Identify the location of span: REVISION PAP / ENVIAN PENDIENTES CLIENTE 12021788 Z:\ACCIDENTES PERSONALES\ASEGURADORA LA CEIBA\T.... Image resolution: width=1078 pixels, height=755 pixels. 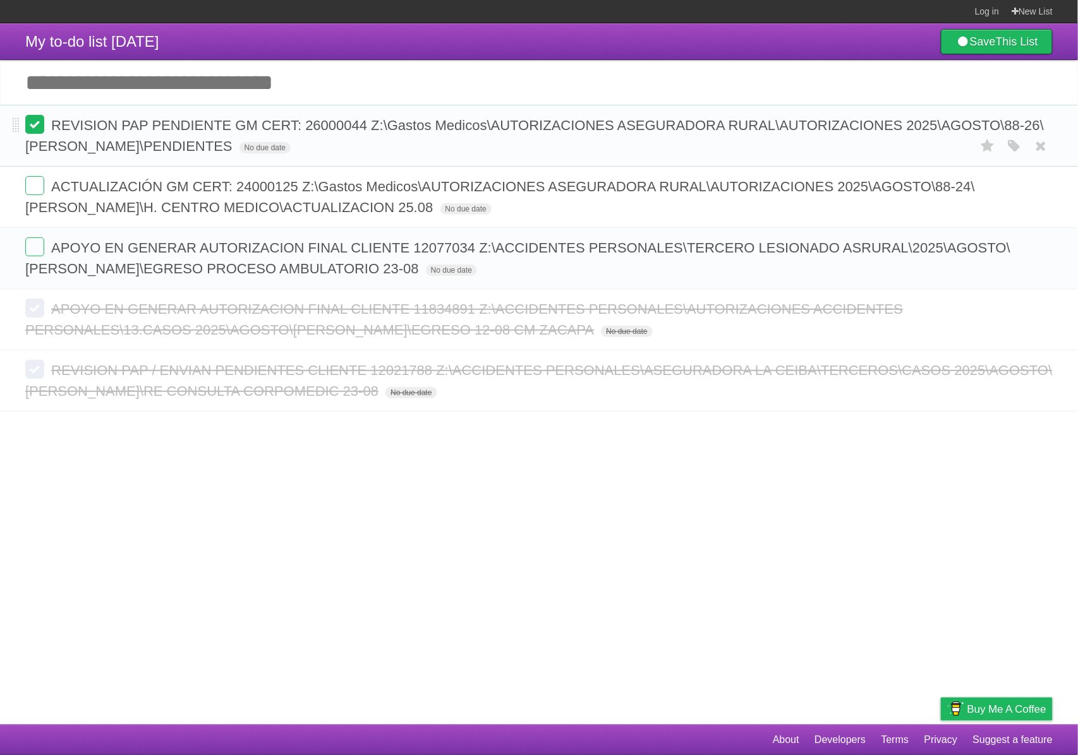
(539, 381).